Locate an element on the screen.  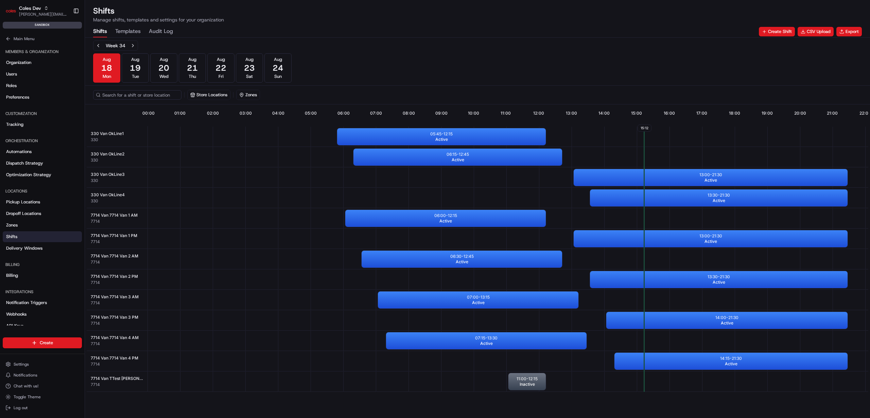
a: Roles is located at coordinates (42, 86).